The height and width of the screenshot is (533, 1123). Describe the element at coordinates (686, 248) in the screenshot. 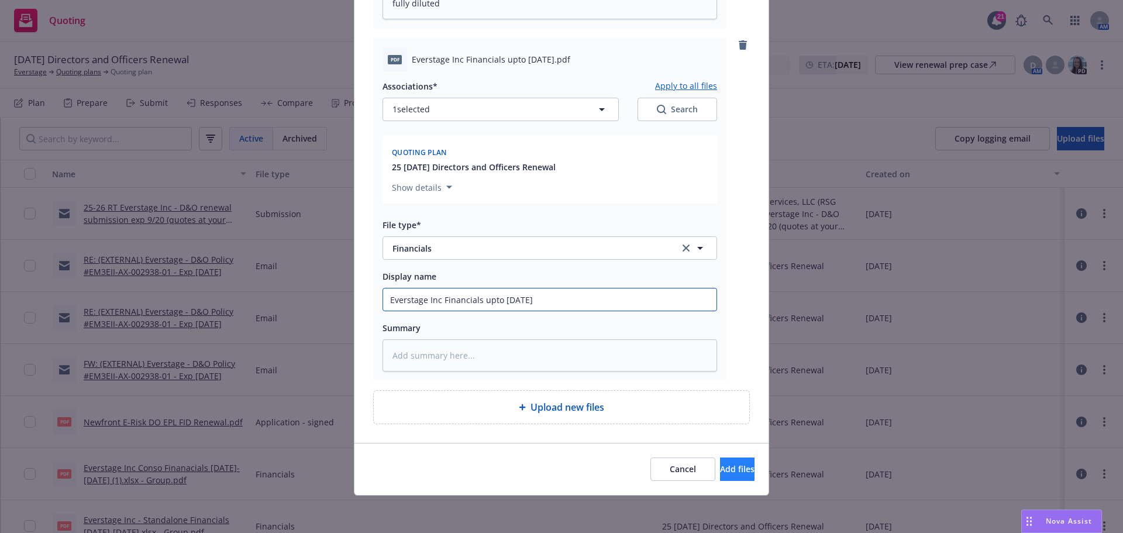

I see `a: clear selection` at that location.